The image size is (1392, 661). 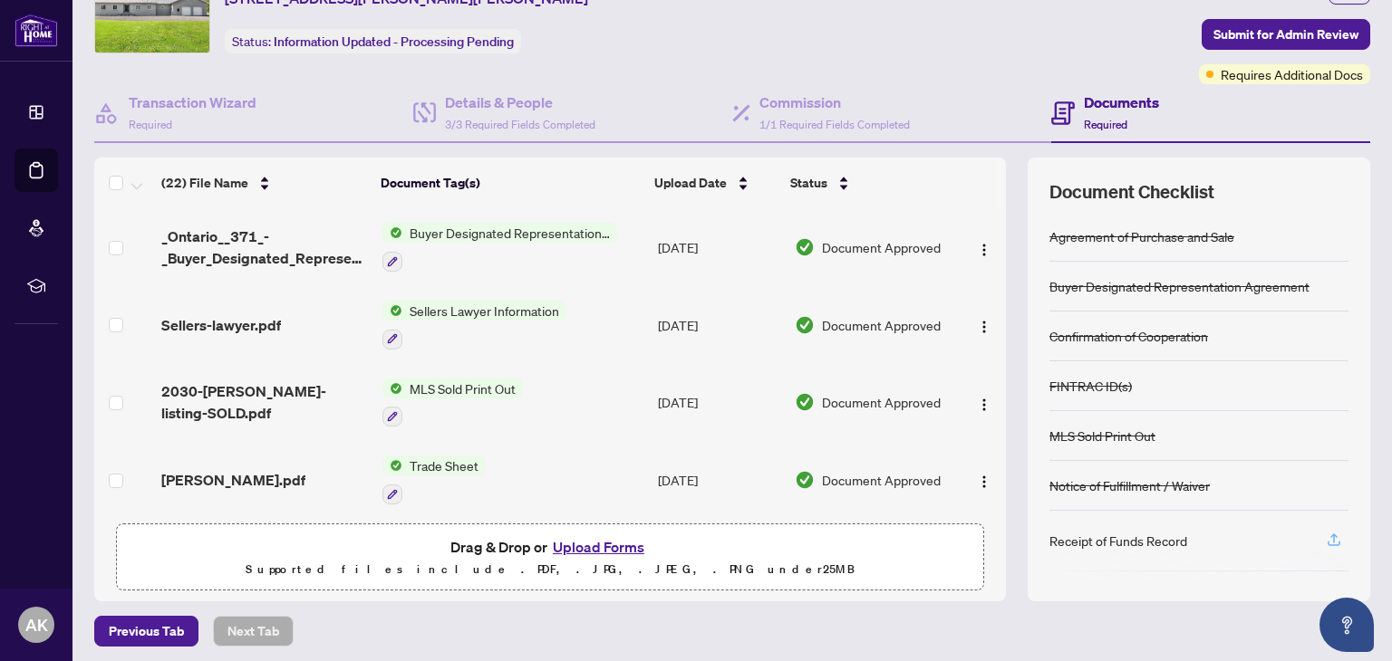 What do you see at coordinates (205, 183) in the screenshot?
I see `span: (22) File Name` at bounding box center [205, 183].